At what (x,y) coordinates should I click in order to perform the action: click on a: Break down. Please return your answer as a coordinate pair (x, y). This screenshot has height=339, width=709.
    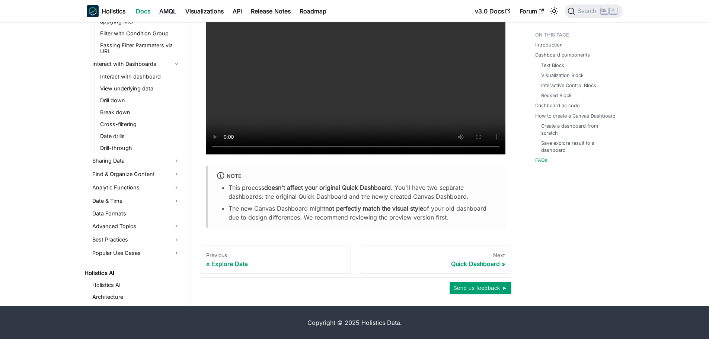
    Looking at the image, I should click on (140, 112).